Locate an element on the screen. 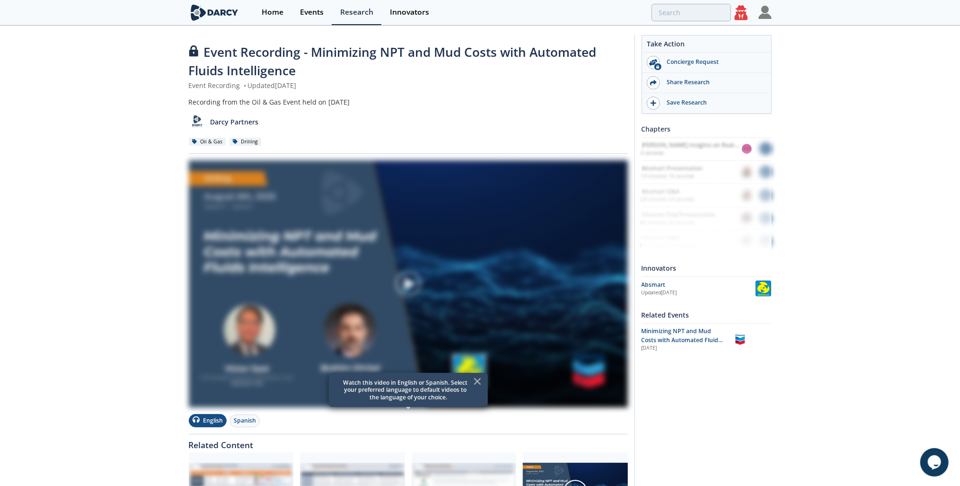 The height and width of the screenshot is (486, 960). span: Event Recording - Minimizing NPT and Mud Costs with Automated Fluids Intelligence is located at coordinates (393, 61).